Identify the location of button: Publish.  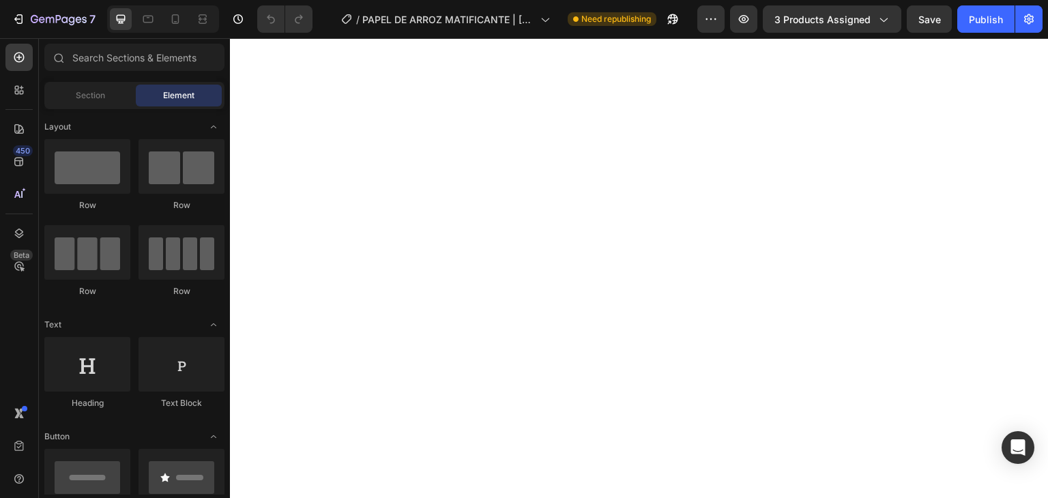
(986, 19).